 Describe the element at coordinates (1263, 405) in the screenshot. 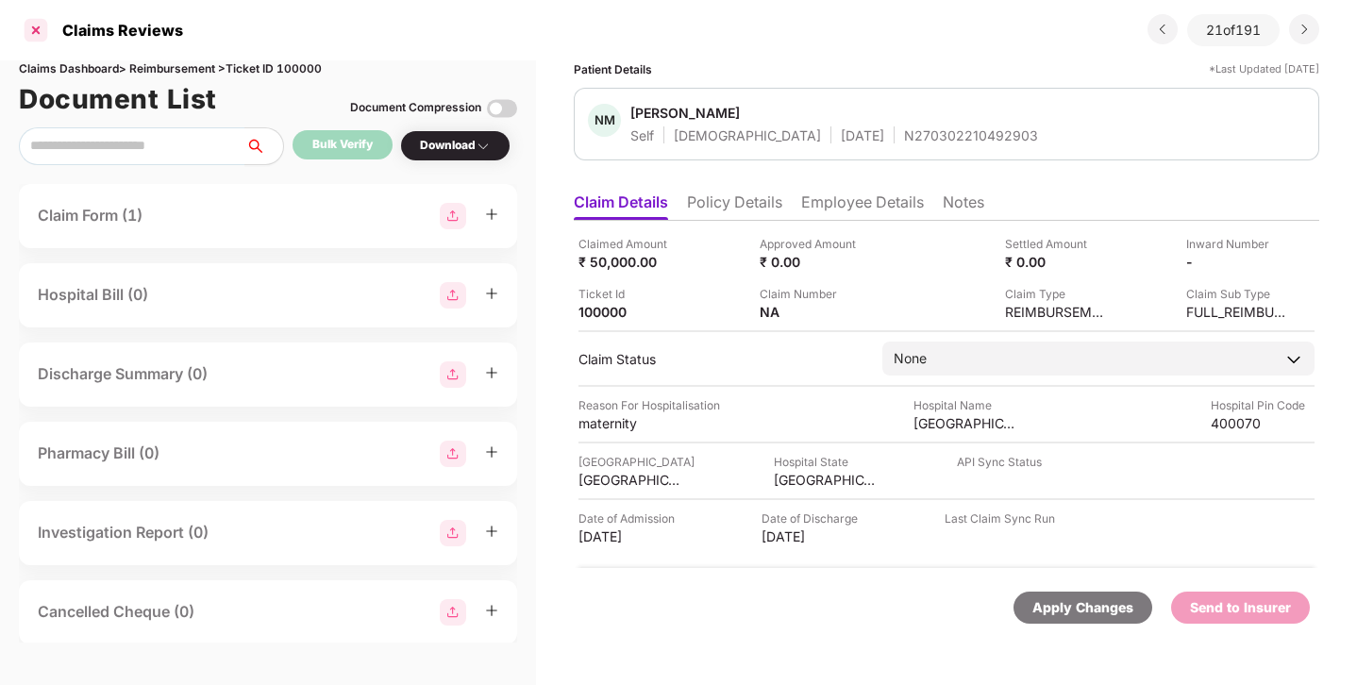

I see `div: Hospital Pin Code` at that location.